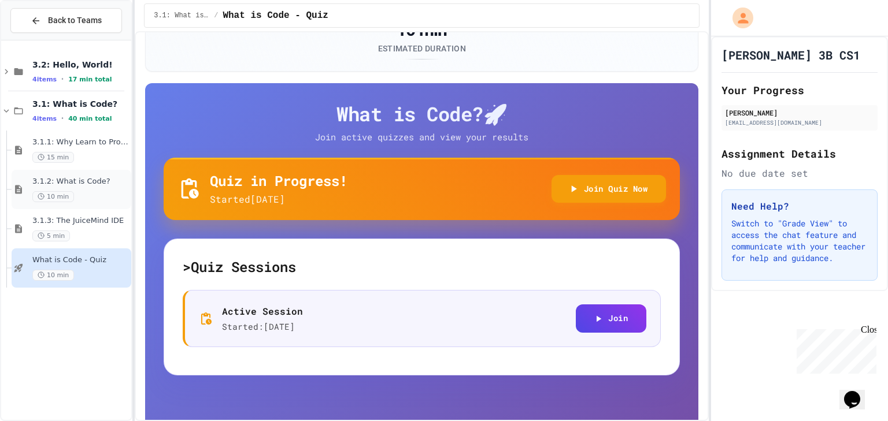 This screenshot has height=421, width=888. What do you see at coordinates (80, 142) in the screenshot?
I see `span: 3.1.1: Why Learn to Program?` at bounding box center [80, 142].